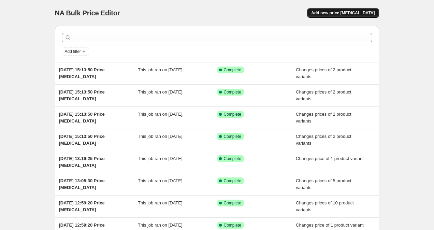  What do you see at coordinates (75, 52) in the screenshot?
I see `button: Add filter` at bounding box center [75, 52].